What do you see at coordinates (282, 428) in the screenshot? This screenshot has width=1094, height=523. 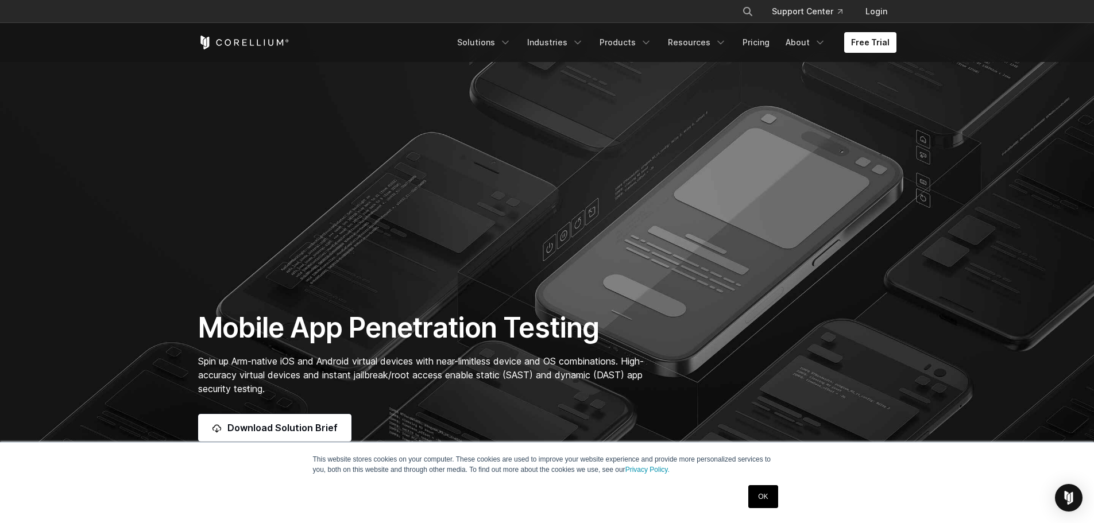 I see `span: Download Solution Brief` at bounding box center [282, 428].